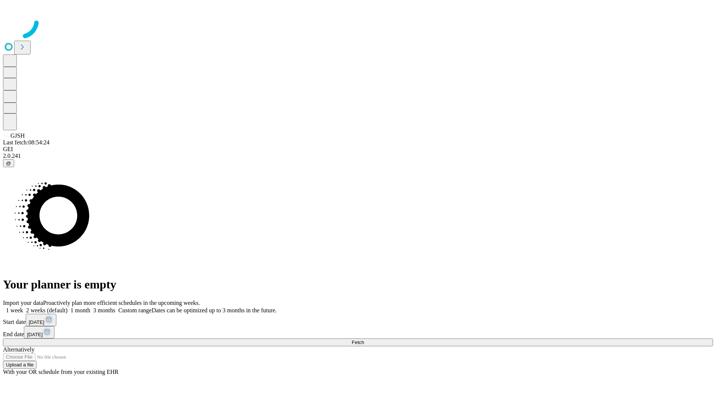 This screenshot has width=716, height=403. Describe the element at coordinates (26, 142) in the screenshot. I see `span: Last fetch: 08:54:24` at that location.